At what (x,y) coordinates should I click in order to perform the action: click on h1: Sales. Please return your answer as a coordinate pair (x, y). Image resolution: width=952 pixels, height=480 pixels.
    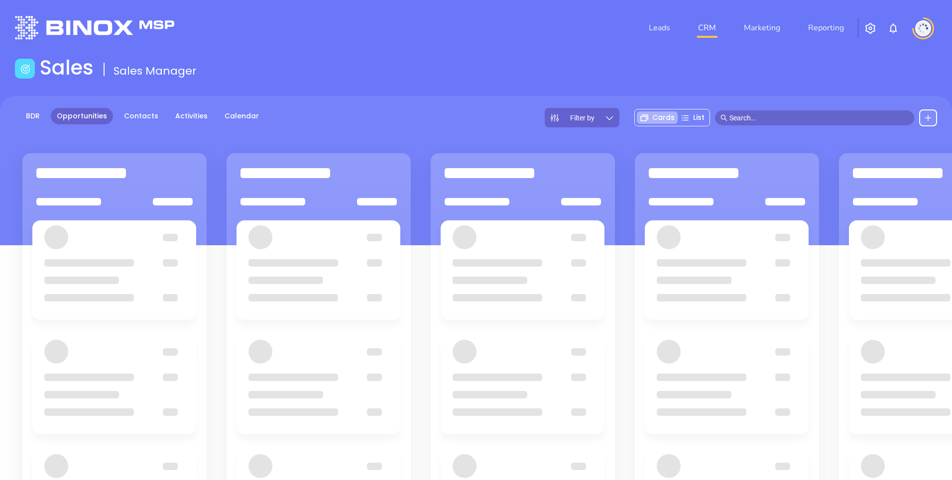
    Looking at the image, I should click on (67, 68).